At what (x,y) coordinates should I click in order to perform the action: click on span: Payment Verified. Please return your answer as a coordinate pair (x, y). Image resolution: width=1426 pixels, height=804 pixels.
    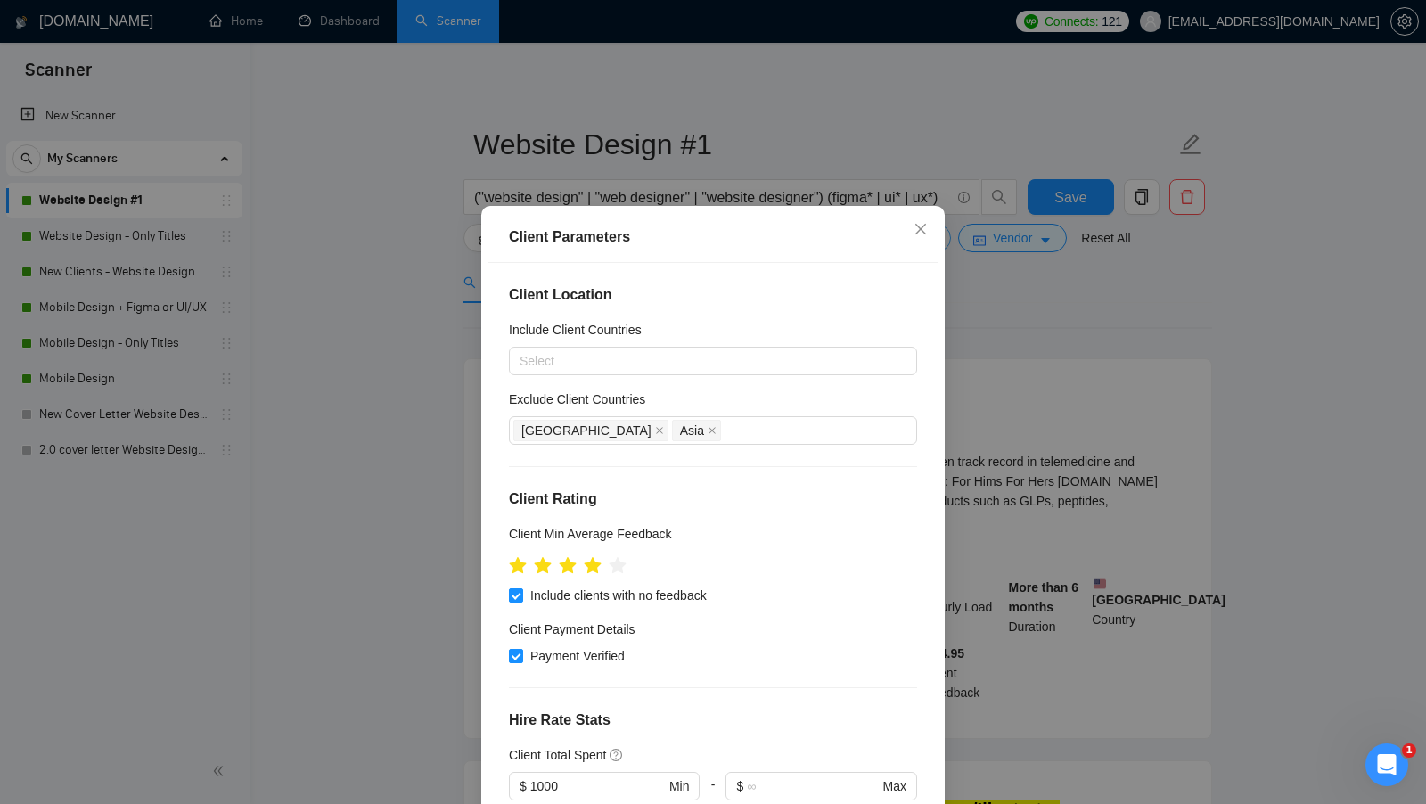
    Looking at the image, I should click on (577, 656).